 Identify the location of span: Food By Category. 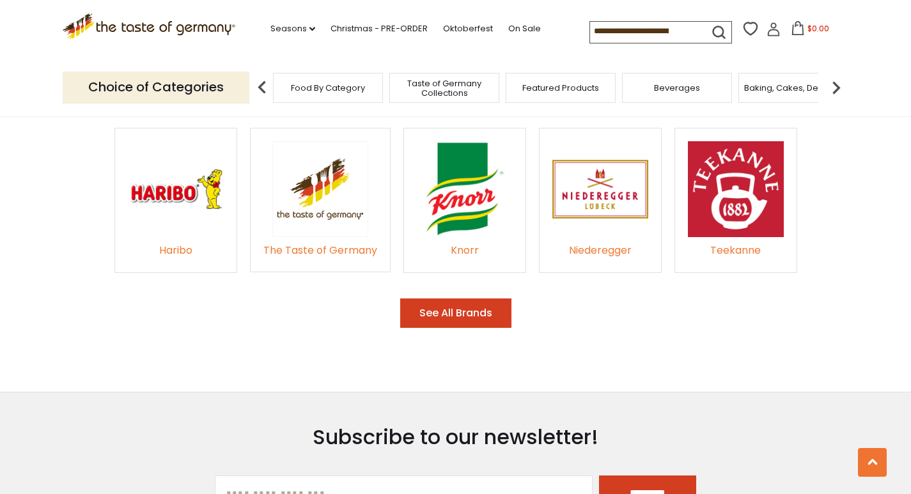
(328, 88).